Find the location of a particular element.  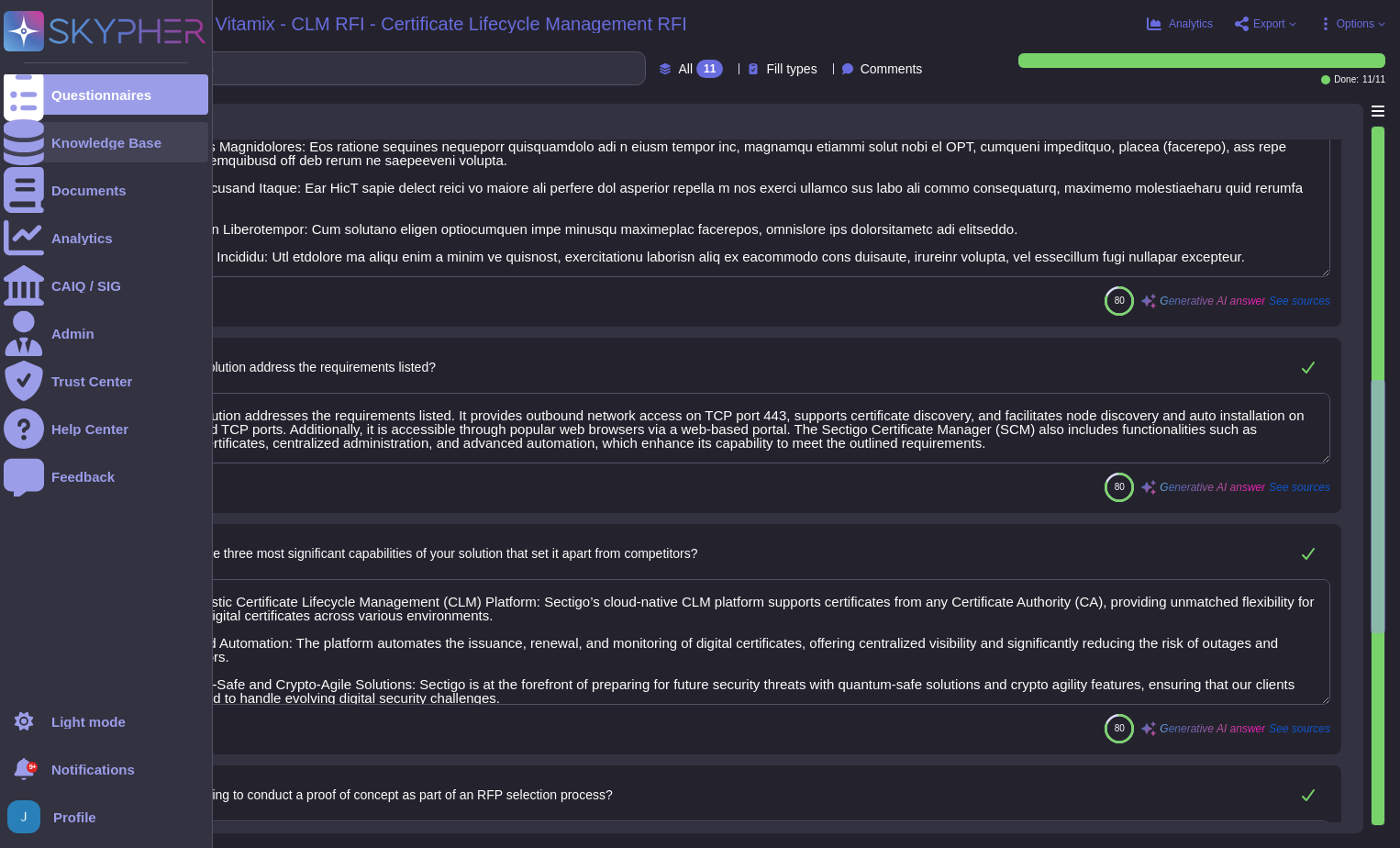

a: Knowledge Base is located at coordinates (105, 142).